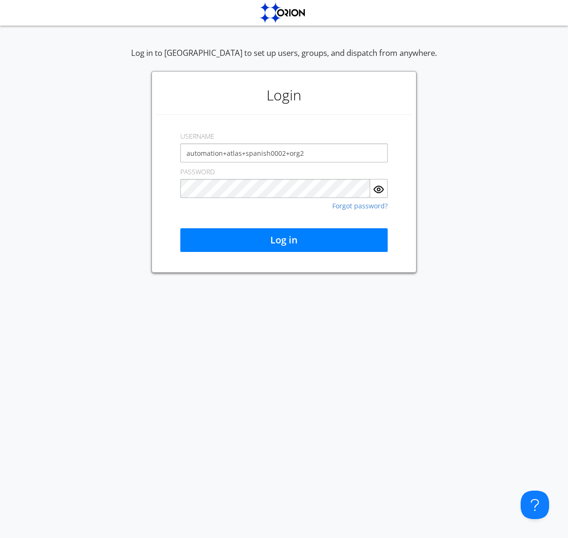 This screenshot has height=538, width=568. What do you see at coordinates (284, 95) in the screenshot?
I see `h1: Login` at bounding box center [284, 95].